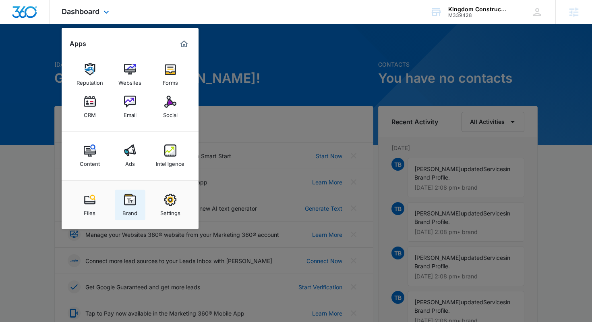 This screenshot has height=322, width=592. I want to click on a: Intelligence, so click(170, 156).